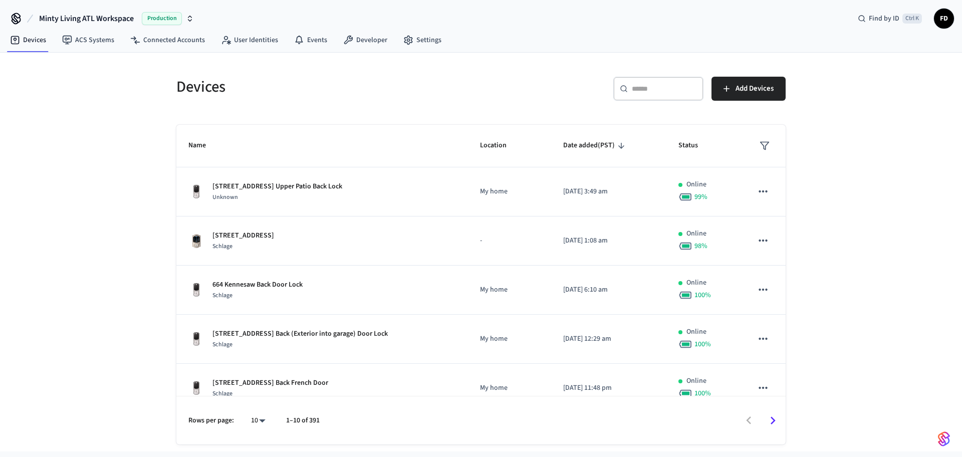 The image size is (962, 457). What do you see at coordinates (196, 241) in the screenshot?
I see `img: Schlage Sense Smart Deadbolt with Camelot Trim, Front` at bounding box center [196, 241].